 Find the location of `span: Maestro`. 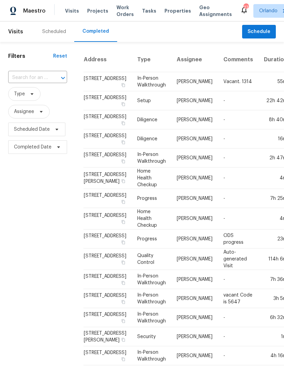

span: Maestro is located at coordinates (34, 11).